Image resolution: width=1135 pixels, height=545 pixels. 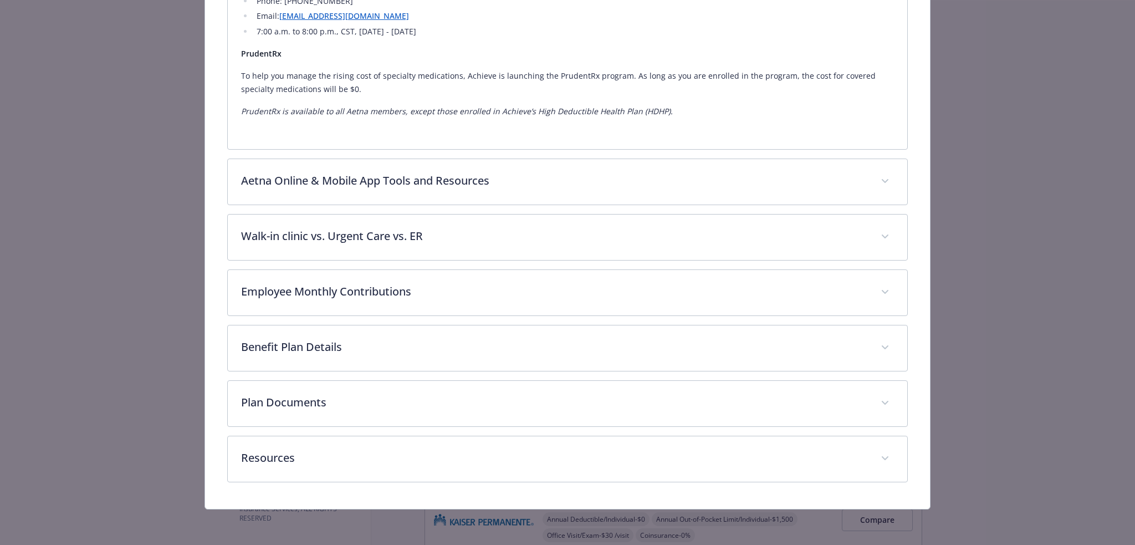 I want to click on p: Benefit Plan Details, so click(x=554, y=347).